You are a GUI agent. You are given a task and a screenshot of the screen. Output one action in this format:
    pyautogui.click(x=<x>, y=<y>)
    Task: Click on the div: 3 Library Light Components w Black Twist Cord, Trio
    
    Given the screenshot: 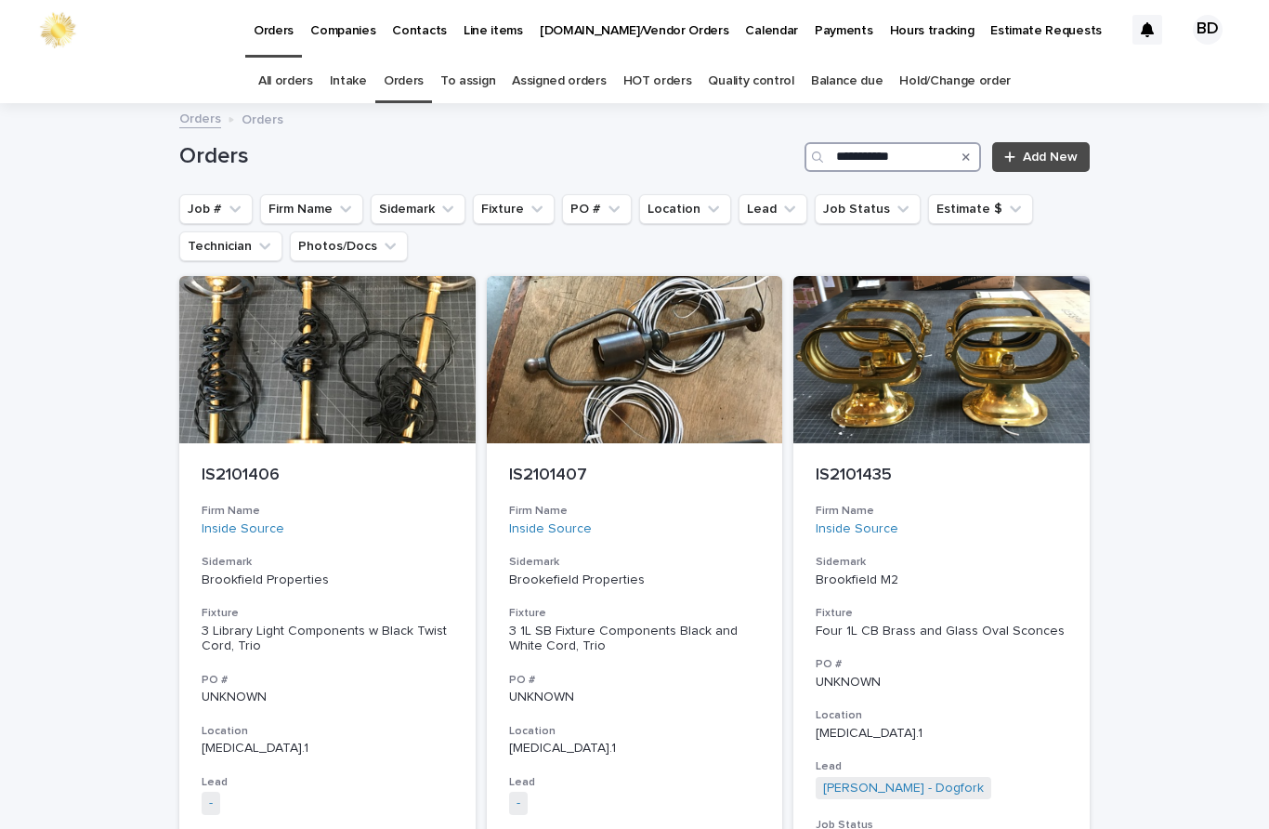 What is the action you would take?
    pyautogui.click(x=327, y=639)
    